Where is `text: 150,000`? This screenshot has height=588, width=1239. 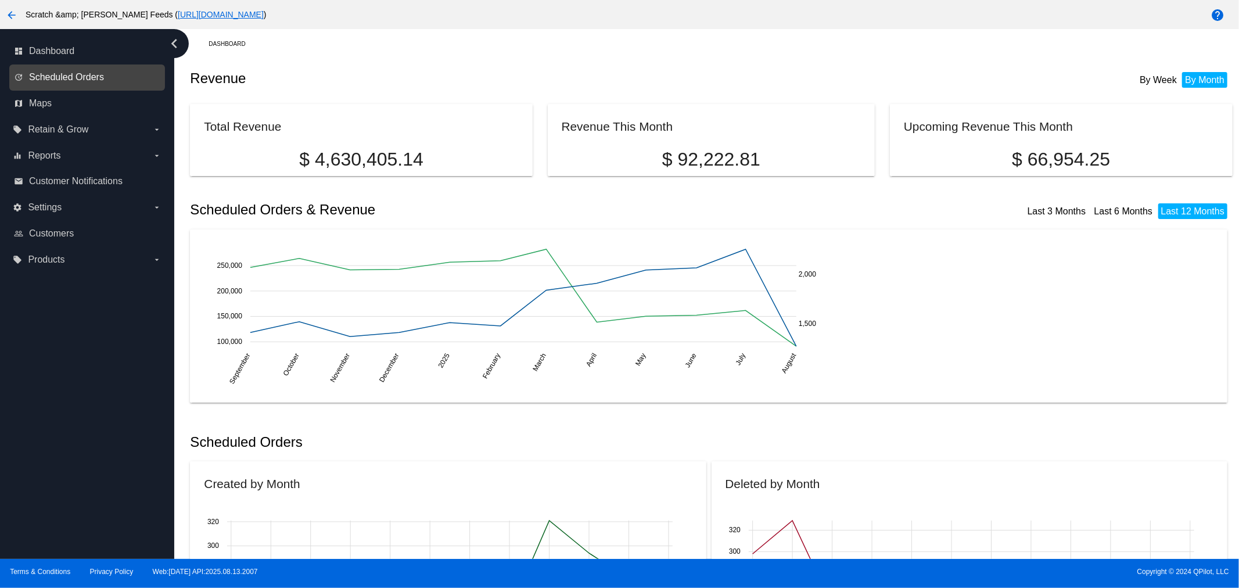
text: 150,000 is located at coordinates (230, 316).